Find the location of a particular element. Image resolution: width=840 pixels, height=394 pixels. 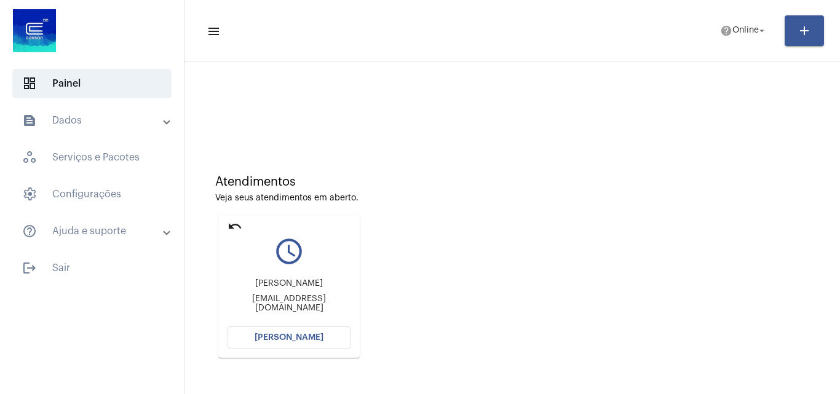

mat-expansion-panel-header: sidenav iconAjuda e suporte is located at coordinates (95, 231).